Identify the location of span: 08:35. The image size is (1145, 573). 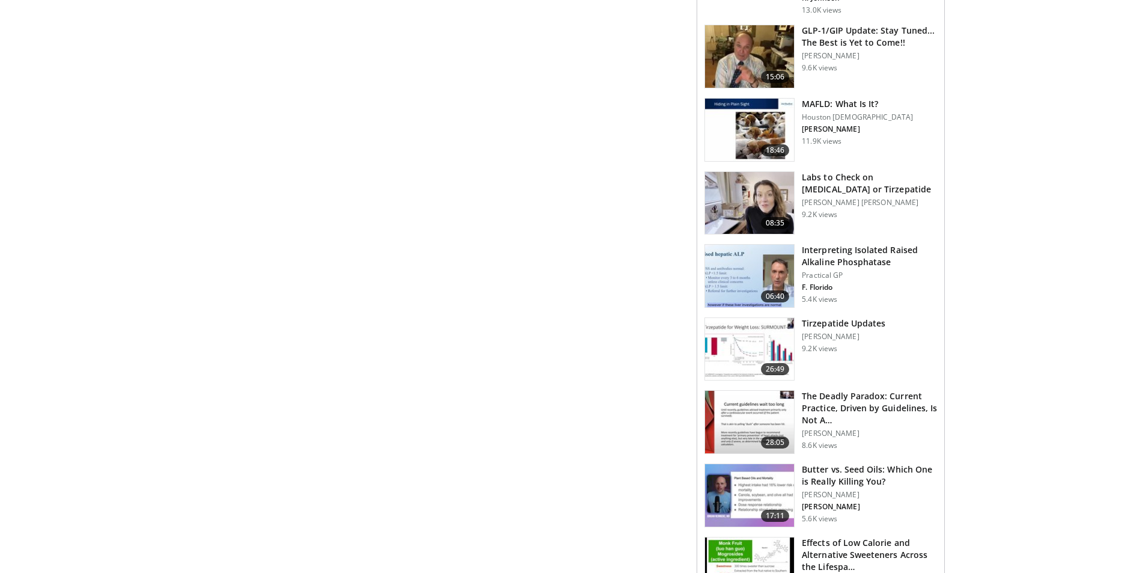
(775, 223).